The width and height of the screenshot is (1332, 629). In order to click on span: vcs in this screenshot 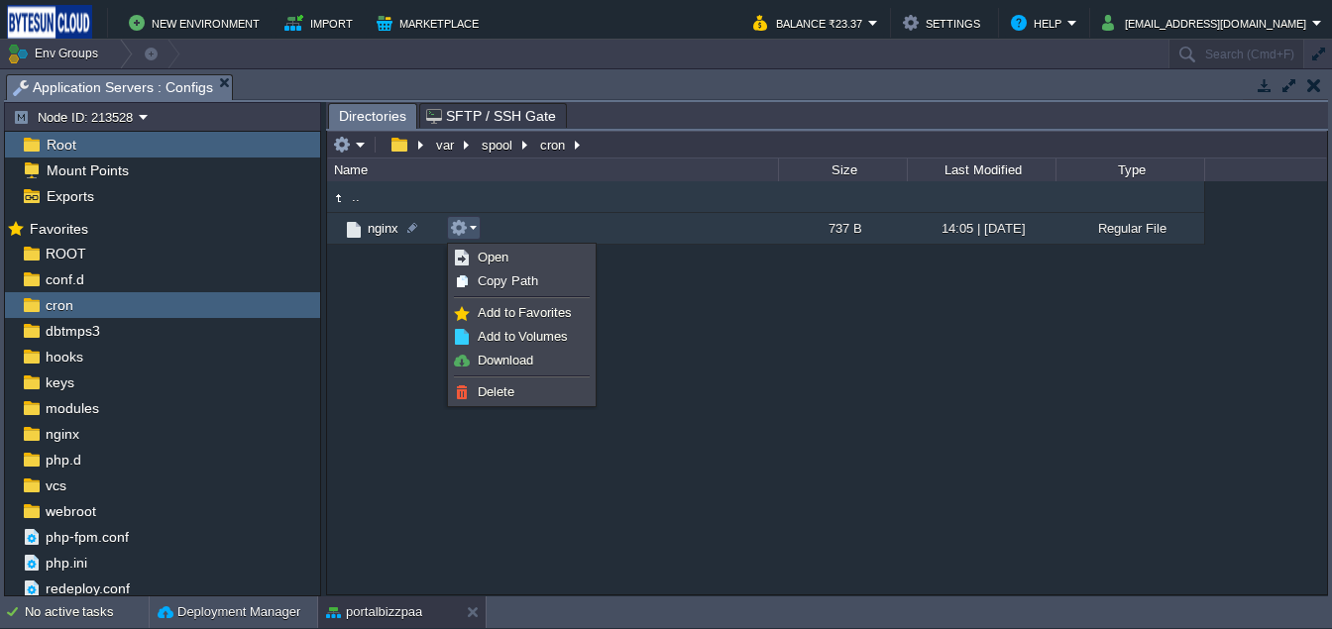, I will do `click(55, 486)`.